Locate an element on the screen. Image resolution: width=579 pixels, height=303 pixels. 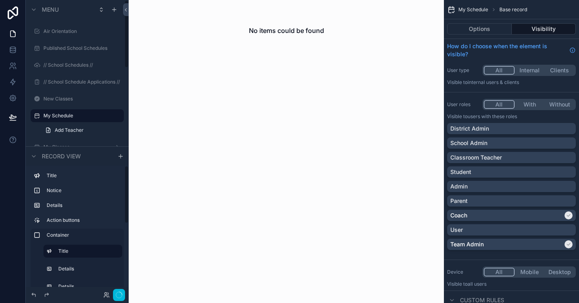
span: Menu is located at coordinates (50, 10).